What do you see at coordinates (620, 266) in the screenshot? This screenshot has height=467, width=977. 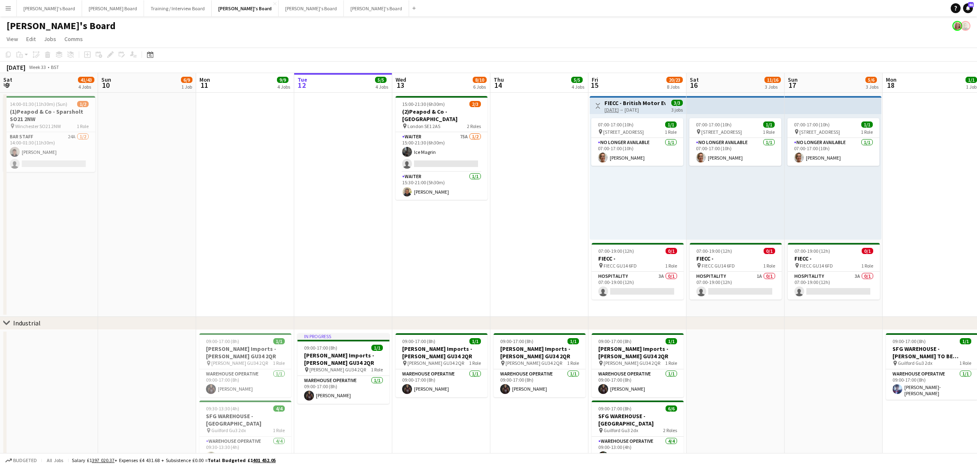 I see `span: FIECC GU14 6FD` at bounding box center [620, 266].